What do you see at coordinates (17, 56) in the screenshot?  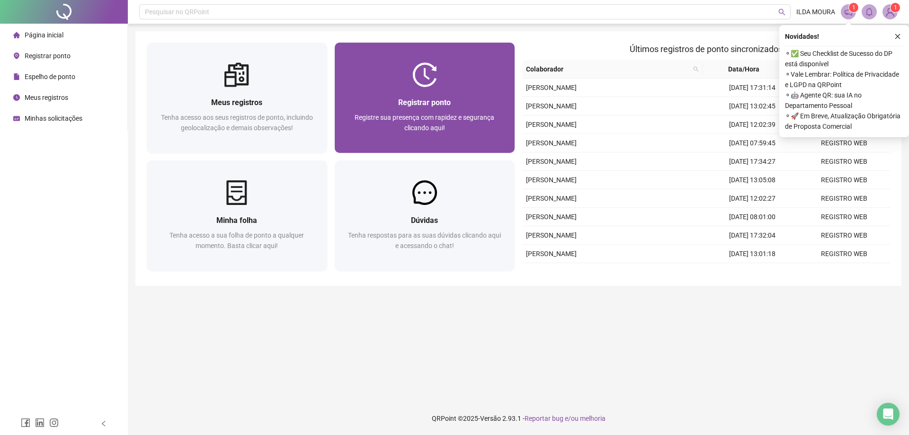 I see `span: environment` at bounding box center [17, 56].